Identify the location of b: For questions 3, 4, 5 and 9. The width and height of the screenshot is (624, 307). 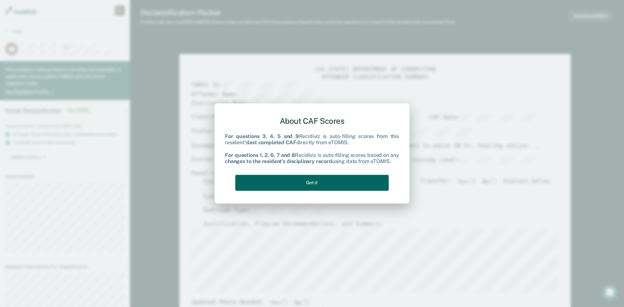
(262, 136).